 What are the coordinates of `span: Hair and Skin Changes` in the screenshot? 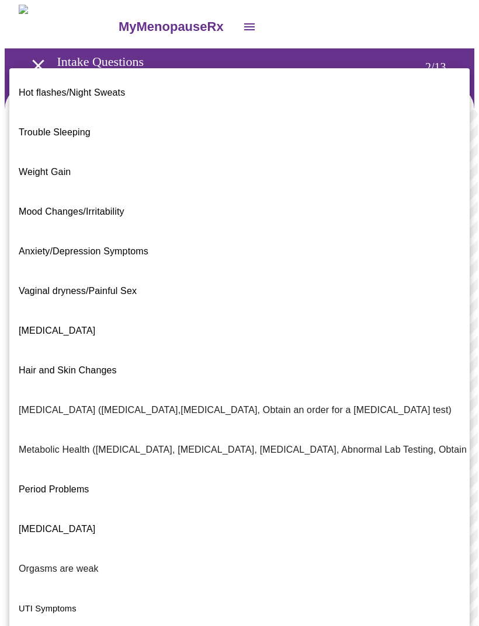 It's located at (68, 370).